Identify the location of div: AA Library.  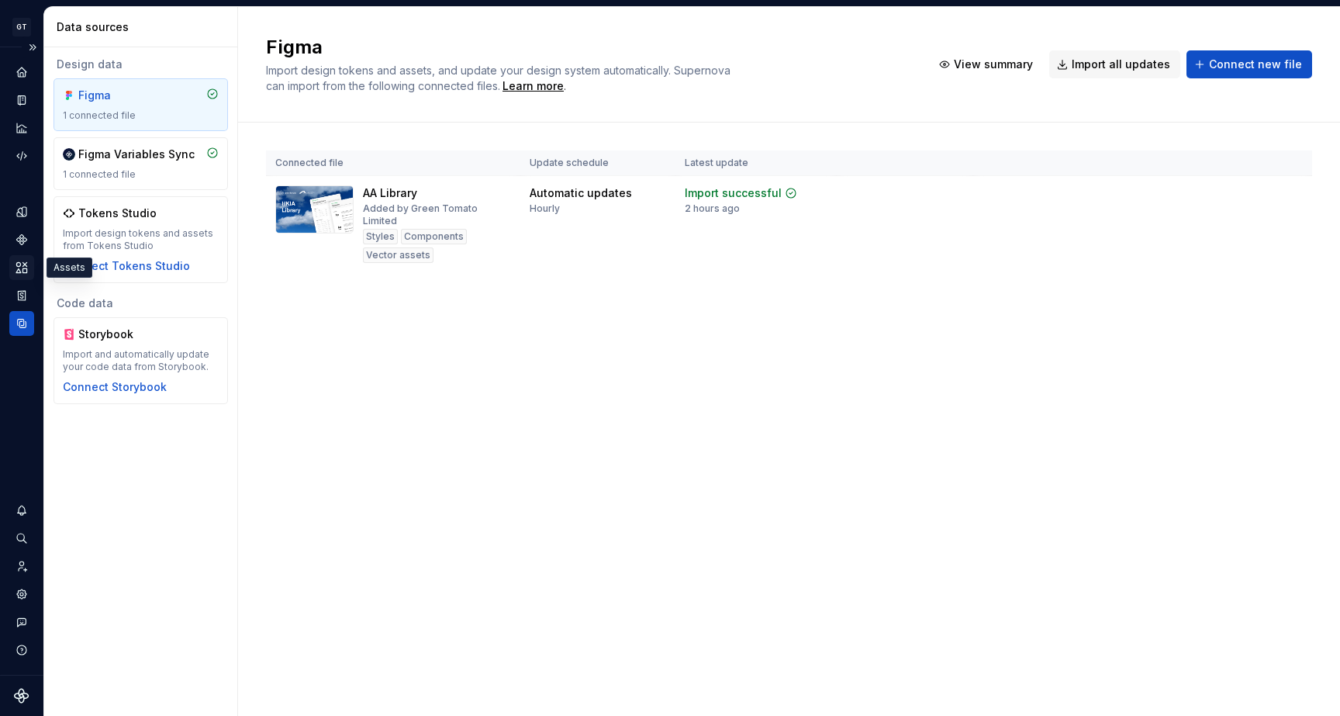
(390, 193).